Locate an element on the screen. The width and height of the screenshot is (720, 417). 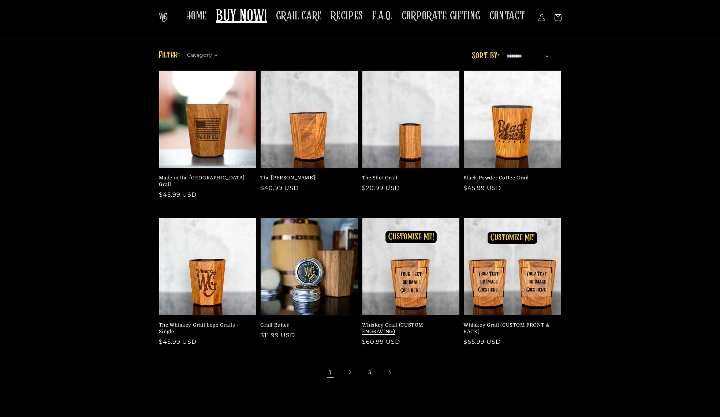
img: The Whiskey Grail is located at coordinates (163, 18).